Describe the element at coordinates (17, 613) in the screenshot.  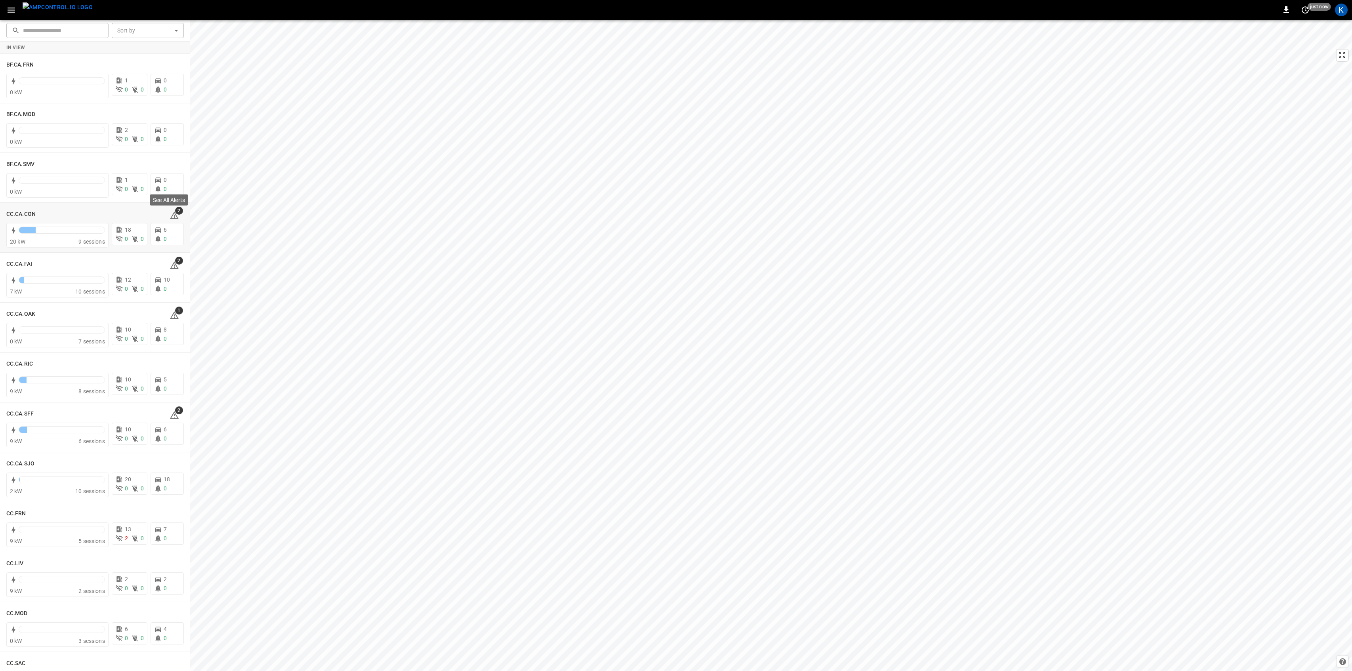
I see `h6: CC.MOD` at that location.